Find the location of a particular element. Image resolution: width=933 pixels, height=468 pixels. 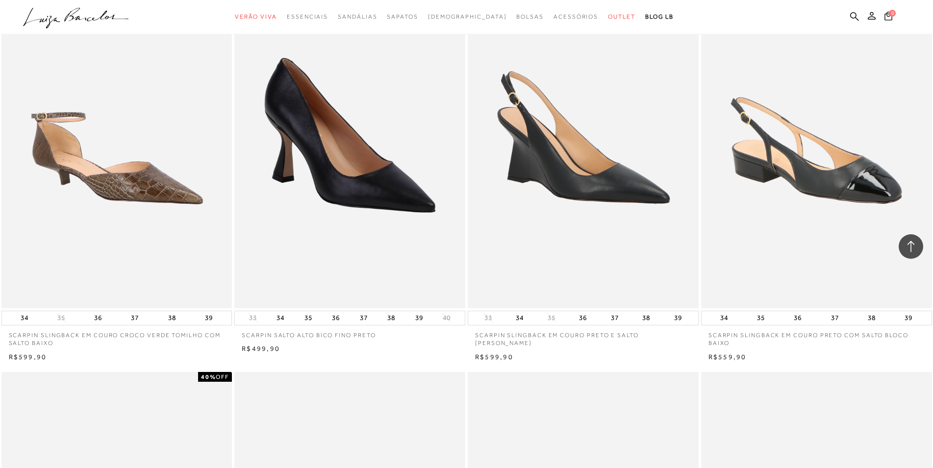

a: SCARPIN SLINGBACK EM COURO PRETO COM SALTO BLOCO BAIXO is located at coordinates (816, 337).